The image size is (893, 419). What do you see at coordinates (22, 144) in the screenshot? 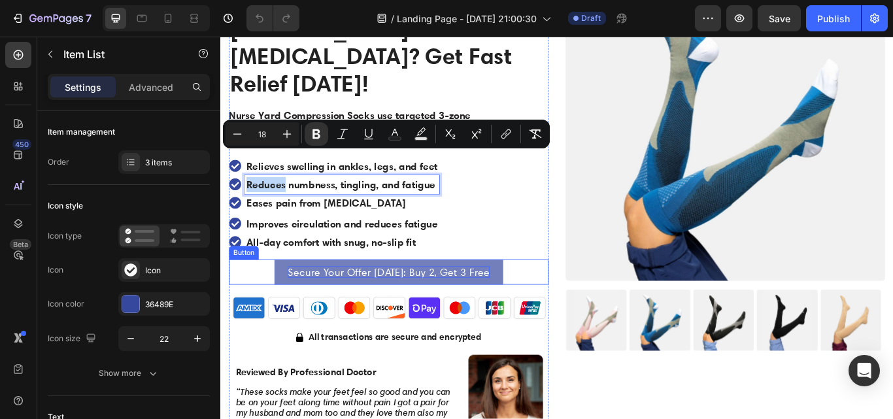
I see `div: 450` at bounding box center [22, 144].